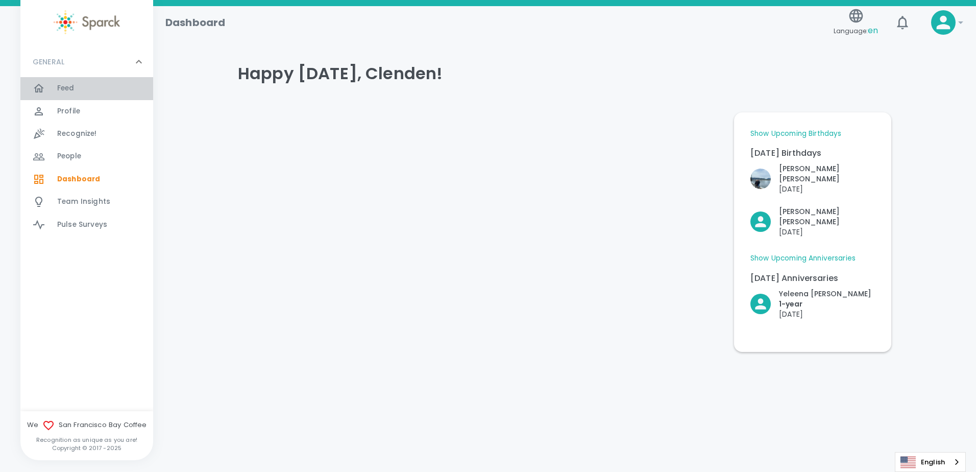  I want to click on div: People, so click(87, 156).